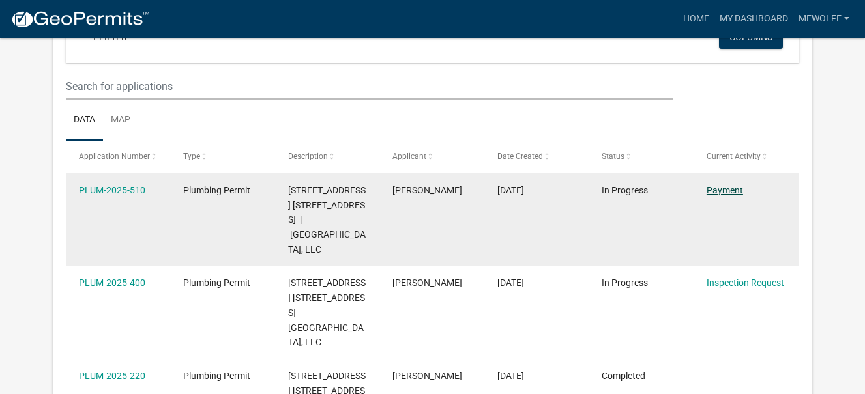 The image size is (865, 394). I want to click on input: Search for applications, so click(369, 86).